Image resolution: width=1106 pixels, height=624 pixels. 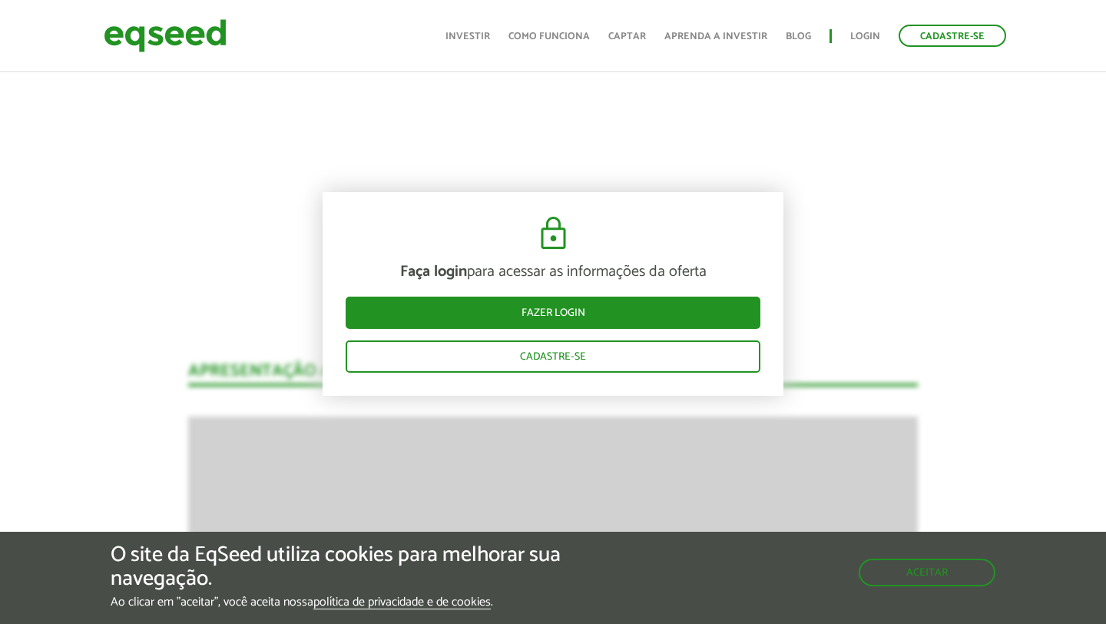 What do you see at coordinates (553, 233) in the screenshot?
I see `img: cadeado.svg` at bounding box center [553, 233].